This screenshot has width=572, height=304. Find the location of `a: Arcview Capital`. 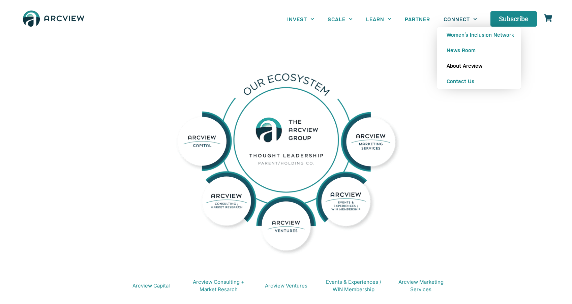

a: Arcview Capital is located at coordinates (151, 286).